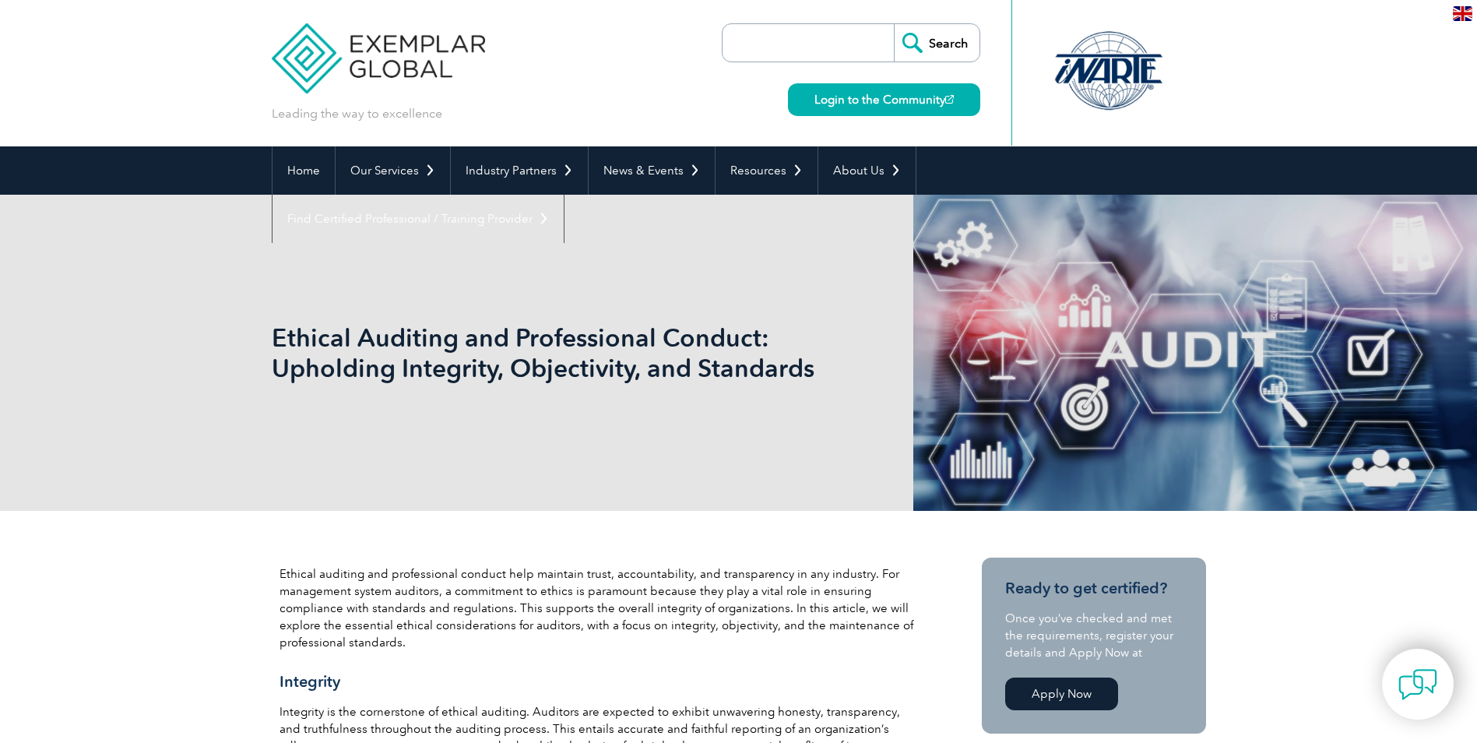 The width and height of the screenshot is (1477, 743). What do you see at coordinates (766, 170) in the screenshot?
I see `a: Resources` at bounding box center [766, 170].